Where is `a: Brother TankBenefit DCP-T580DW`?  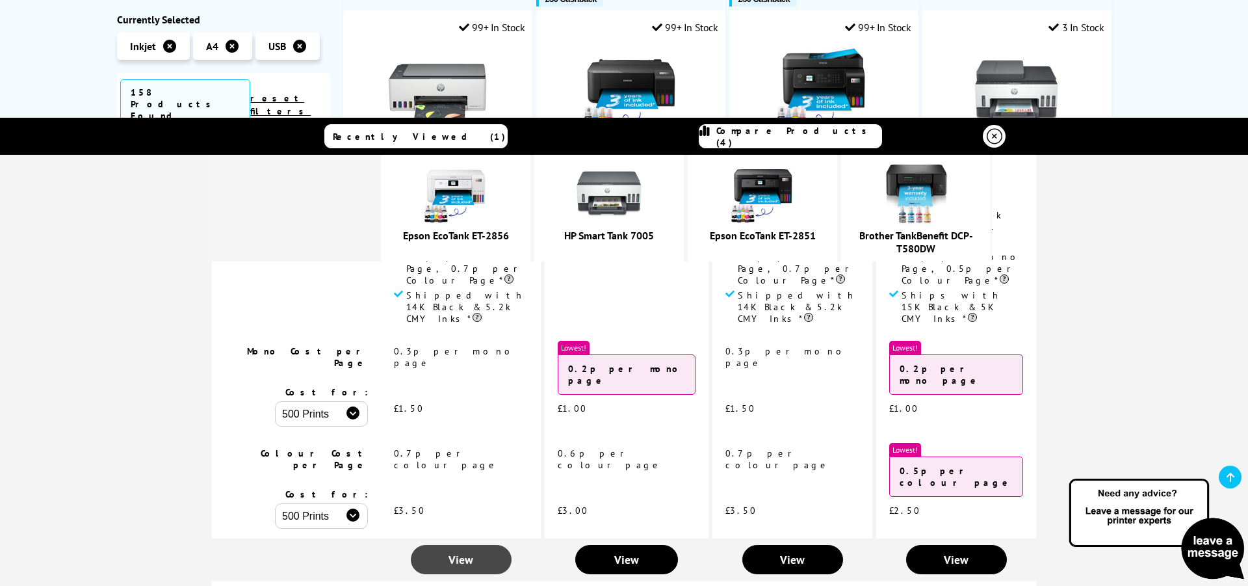
a: Brother TankBenefit DCP-T580DW is located at coordinates (916, 242).